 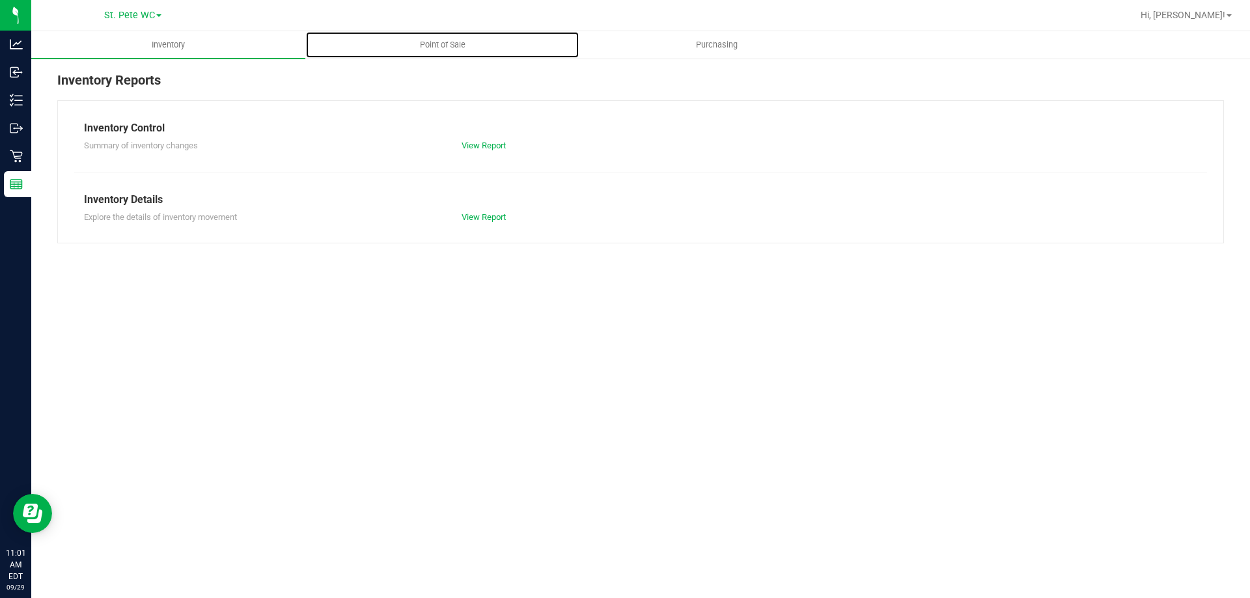 I want to click on a: Purchasing, so click(x=716, y=45).